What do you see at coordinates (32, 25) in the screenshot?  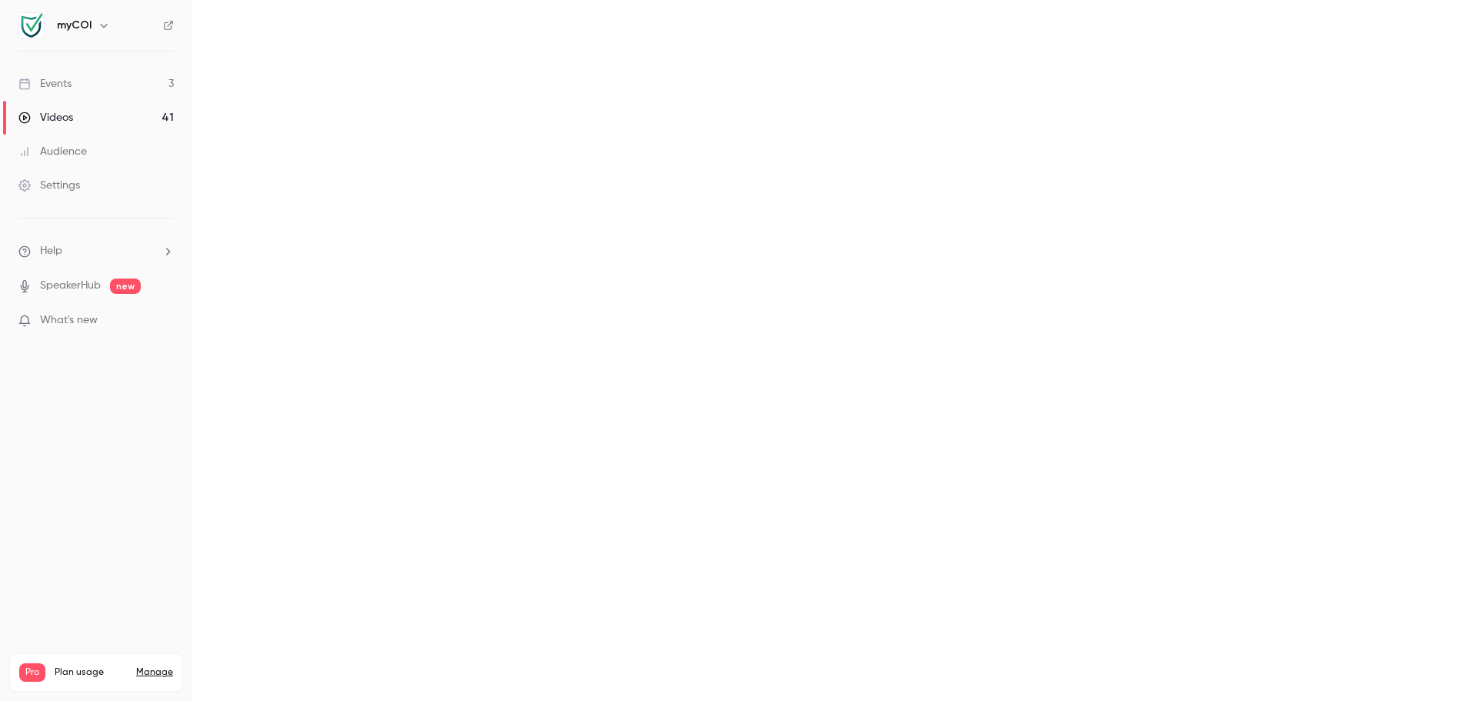 I see `img: myCOI` at bounding box center [32, 25].